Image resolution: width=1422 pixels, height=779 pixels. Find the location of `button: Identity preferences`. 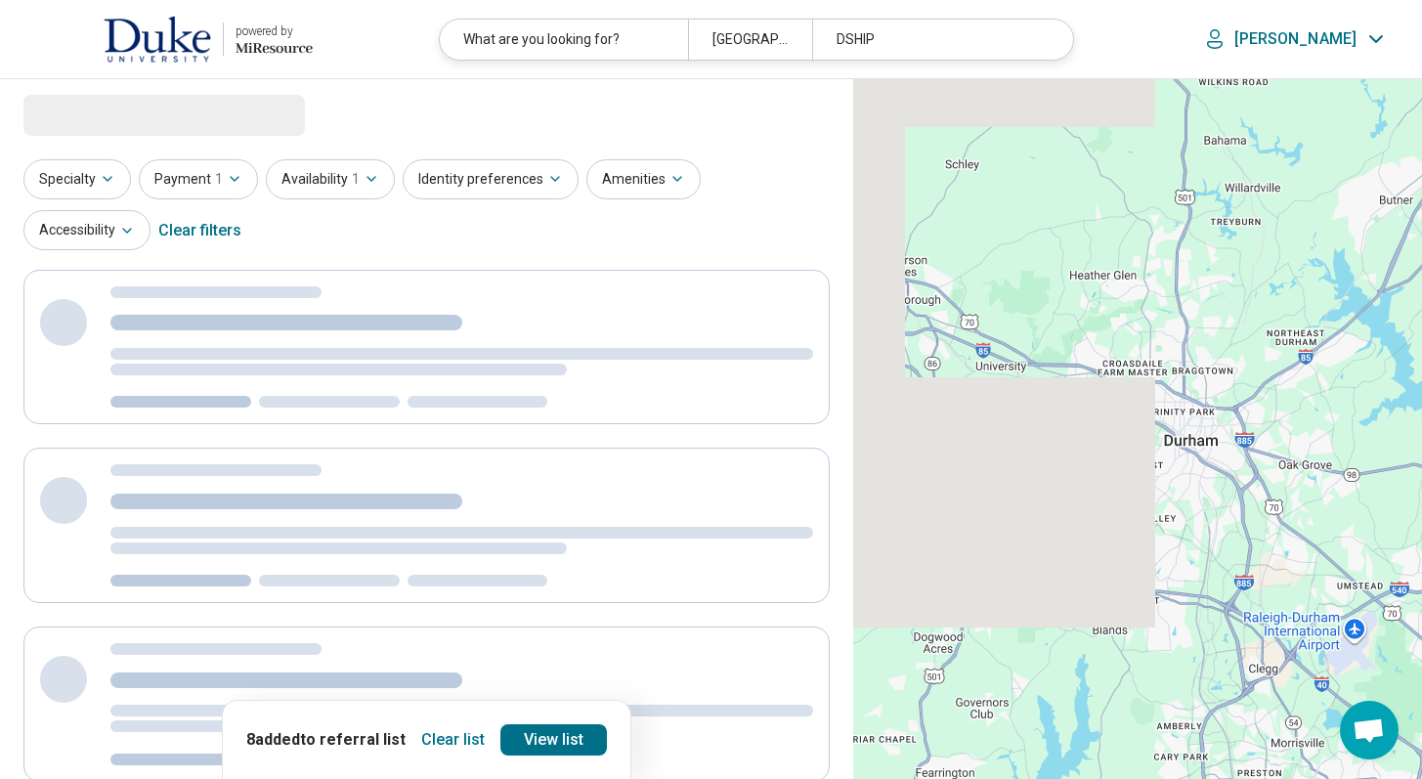

button: Identity preferences is located at coordinates (491, 179).